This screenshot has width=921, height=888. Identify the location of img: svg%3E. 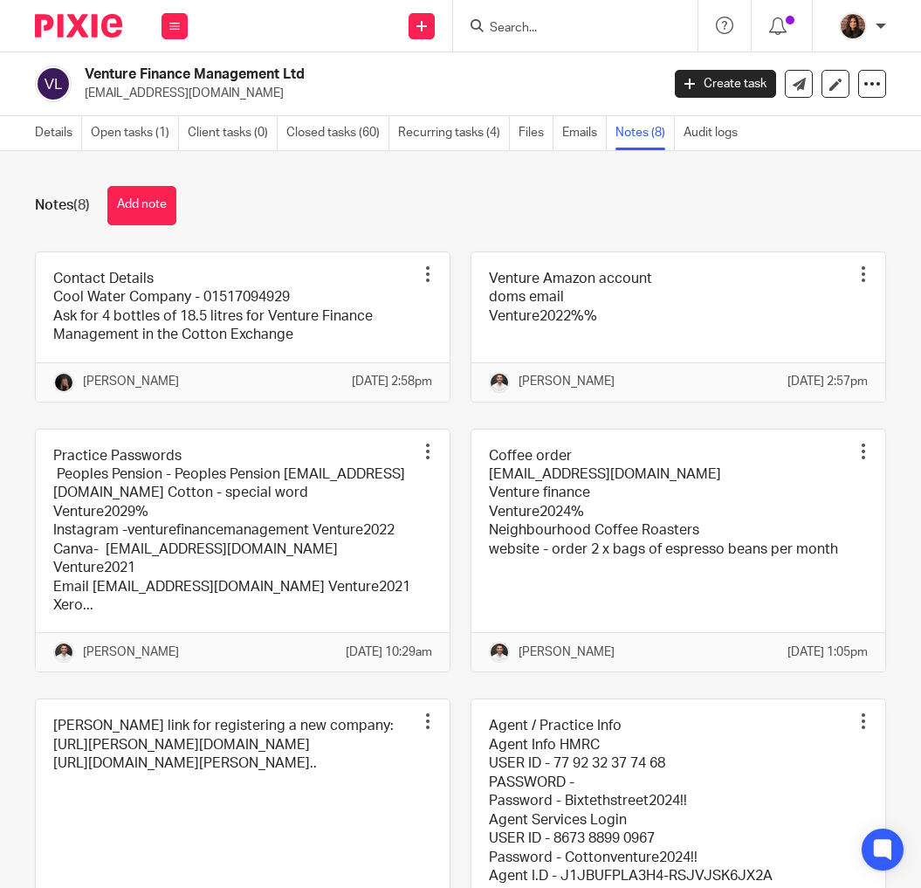
(53, 84).